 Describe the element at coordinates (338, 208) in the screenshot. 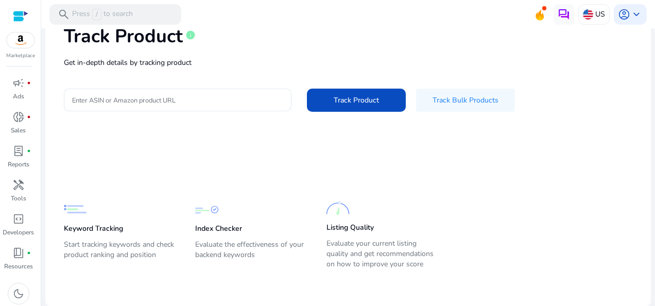

I see `img: Listing Quality` at that location.